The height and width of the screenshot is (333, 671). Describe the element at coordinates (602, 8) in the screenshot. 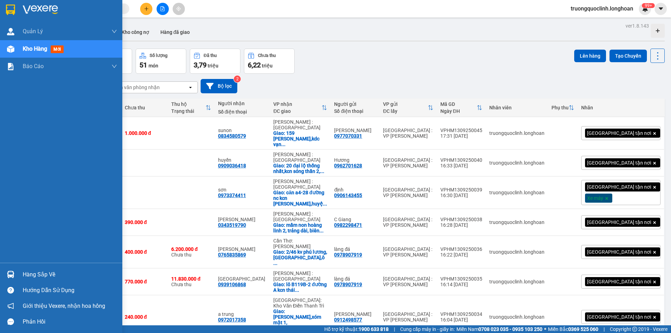

I see `span: truongquoclinh.longhoan` at that location.